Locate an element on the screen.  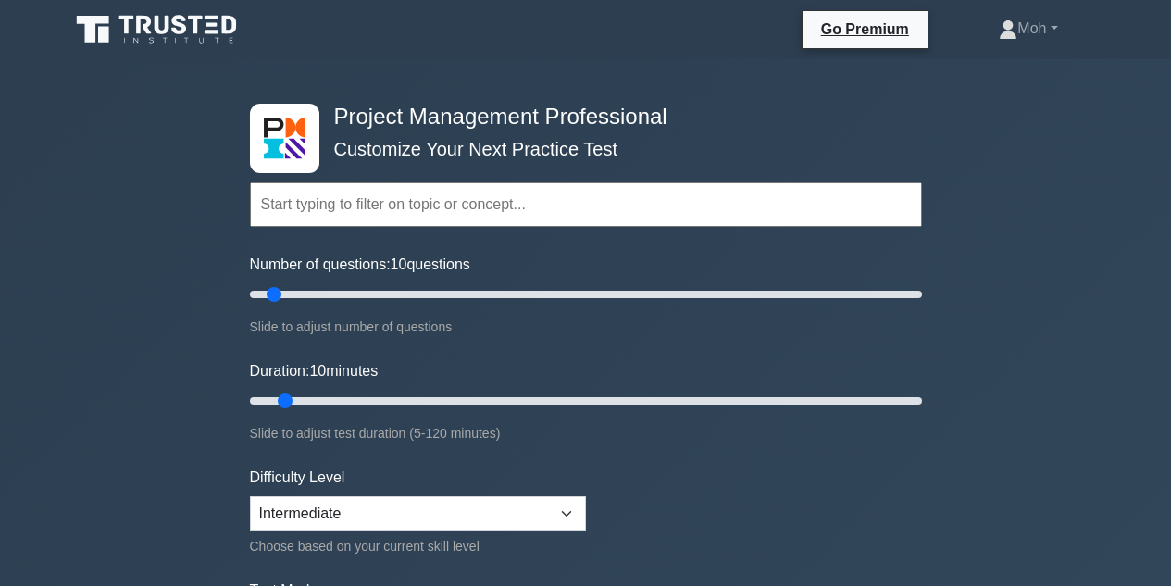
a: Moh is located at coordinates (1027, 29).